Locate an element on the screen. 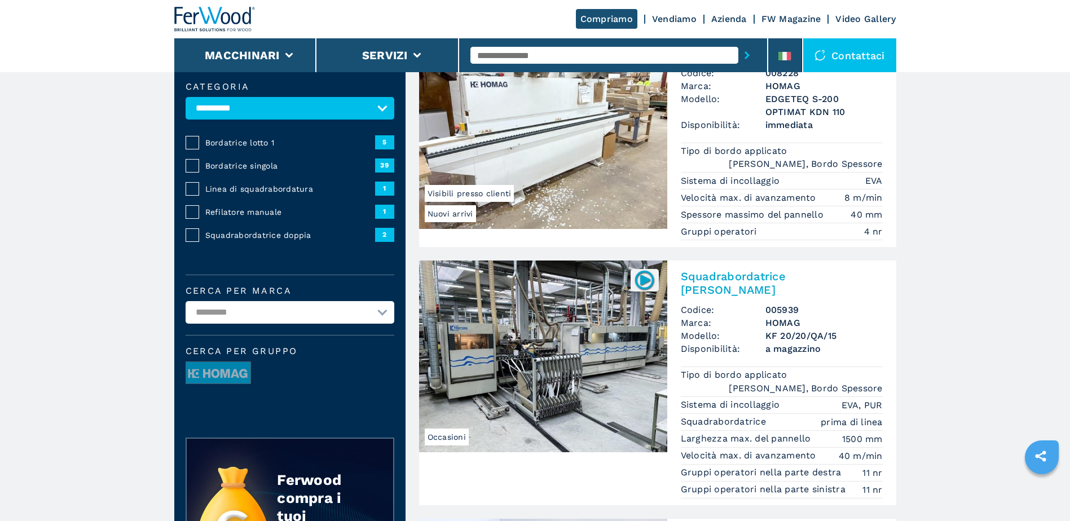  a: Video Gallery is located at coordinates (866, 19).